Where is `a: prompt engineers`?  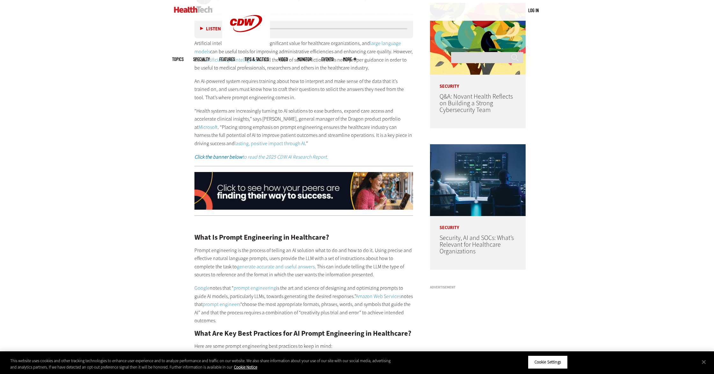 a: prompt engineers is located at coordinates (222, 304).